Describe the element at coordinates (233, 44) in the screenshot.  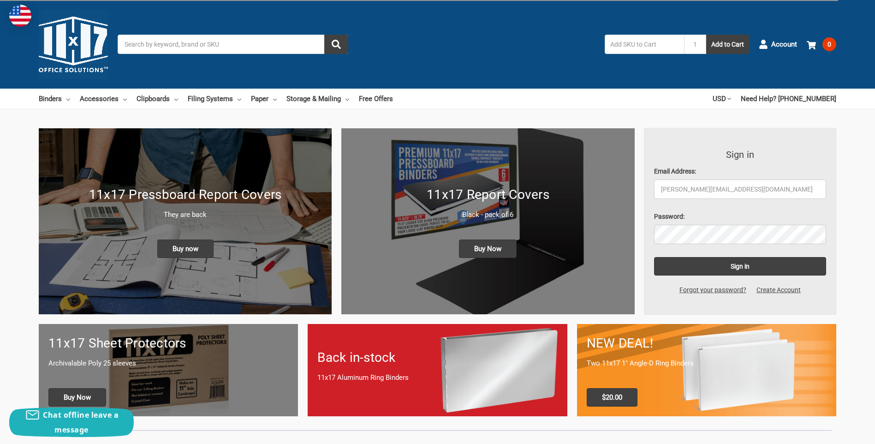
I see `input: Search by keyword, brand or SKU` at that location.